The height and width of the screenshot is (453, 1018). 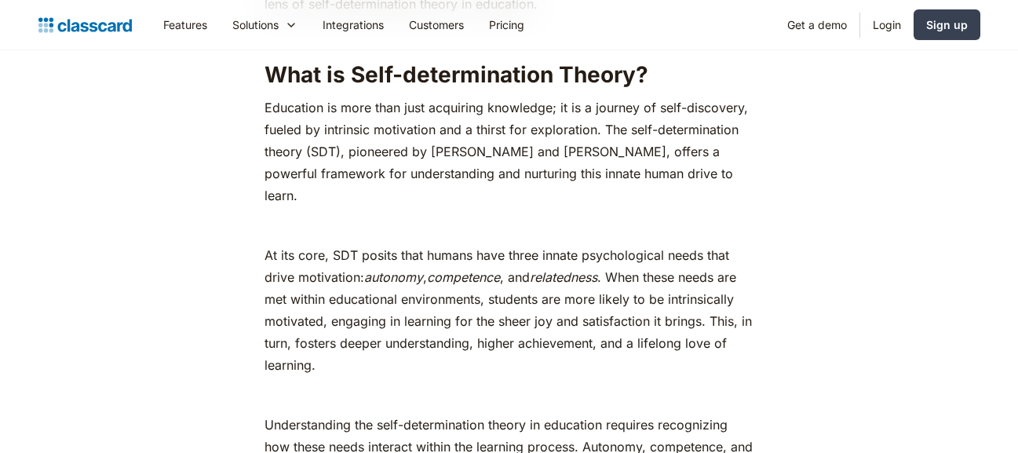 I want to click on a: Login, so click(x=887, y=24).